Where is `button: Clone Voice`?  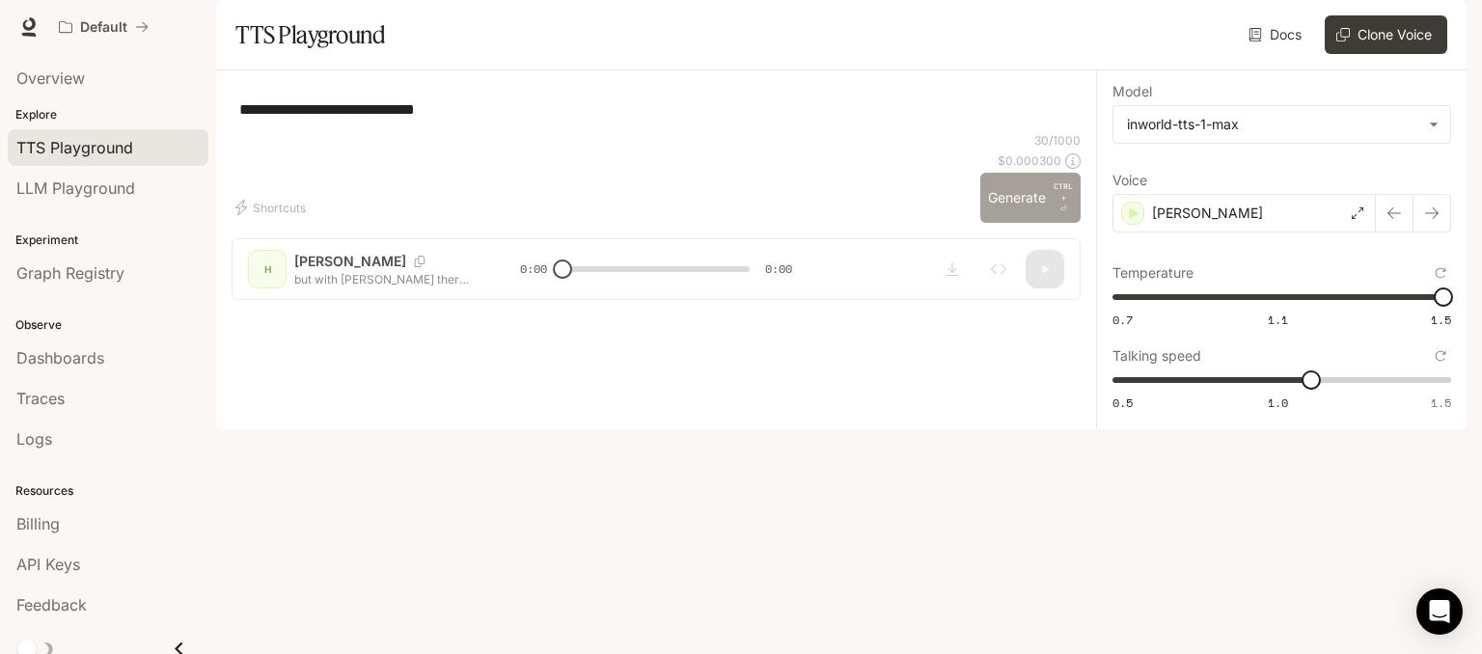 button: Clone Voice is located at coordinates (1385, 35).